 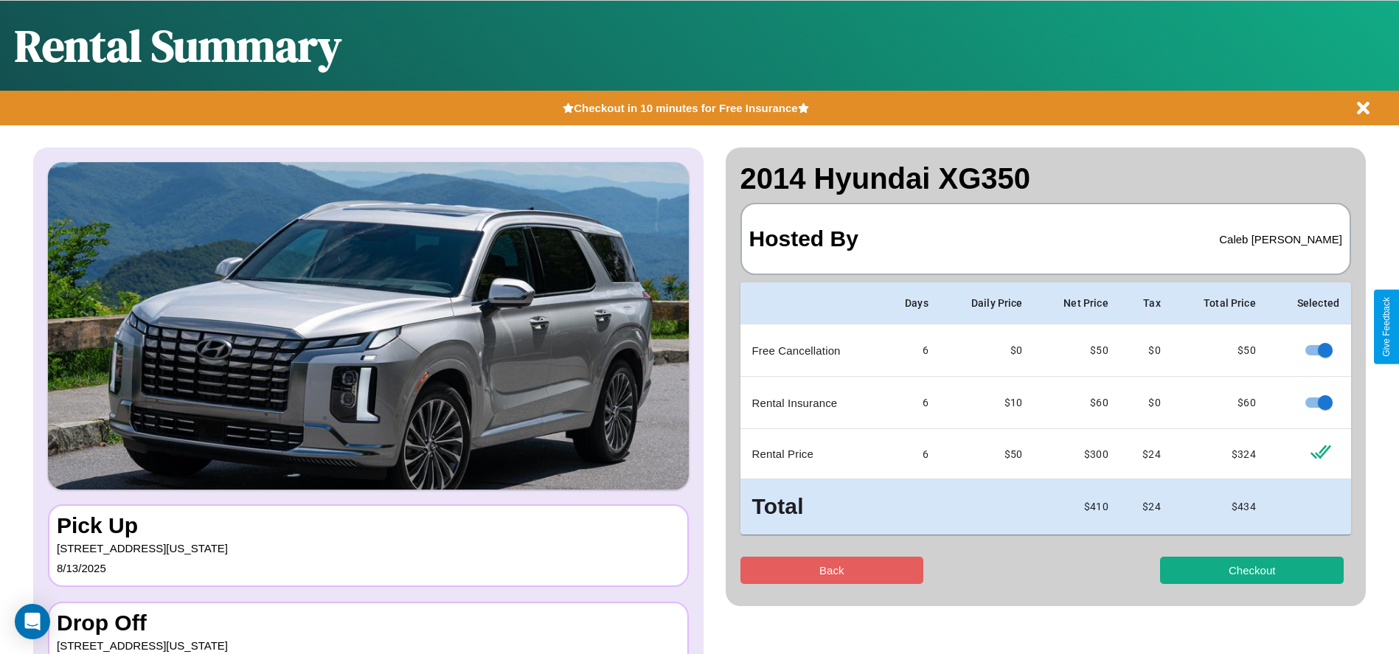 What do you see at coordinates (1387, 327) in the screenshot?
I see `div: Give Feedback` at bounding box center [1387, 327].